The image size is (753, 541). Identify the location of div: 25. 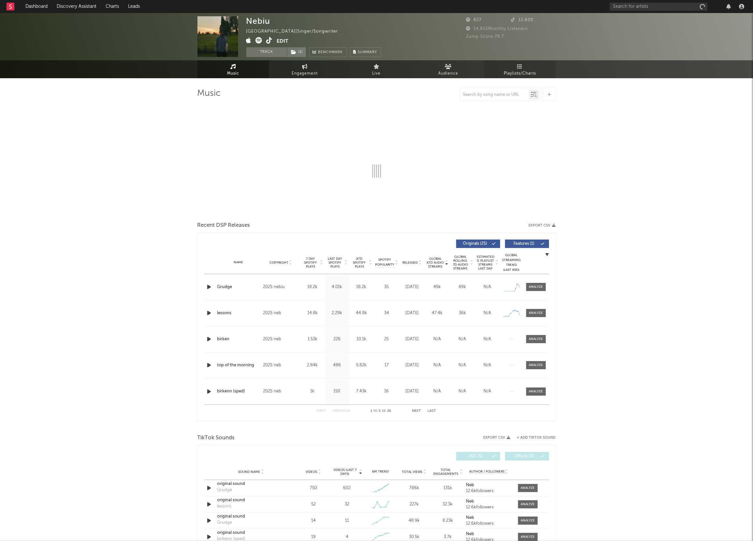
(387, 339).